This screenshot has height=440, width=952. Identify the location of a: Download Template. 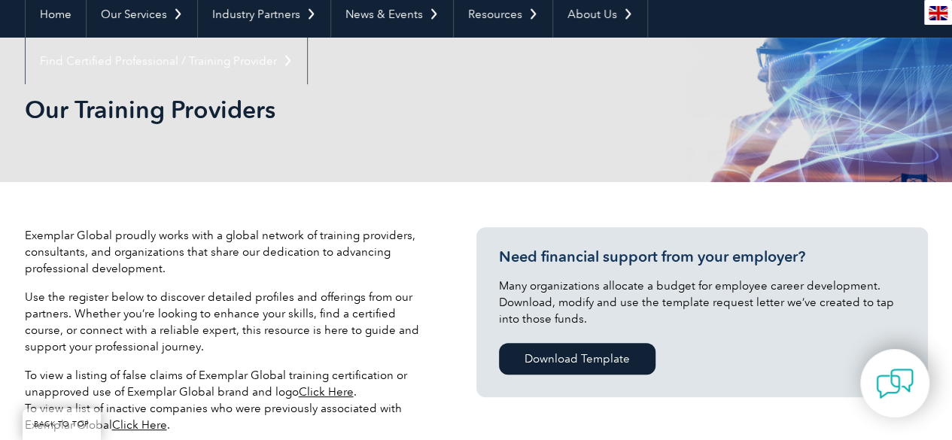
(577, 359).